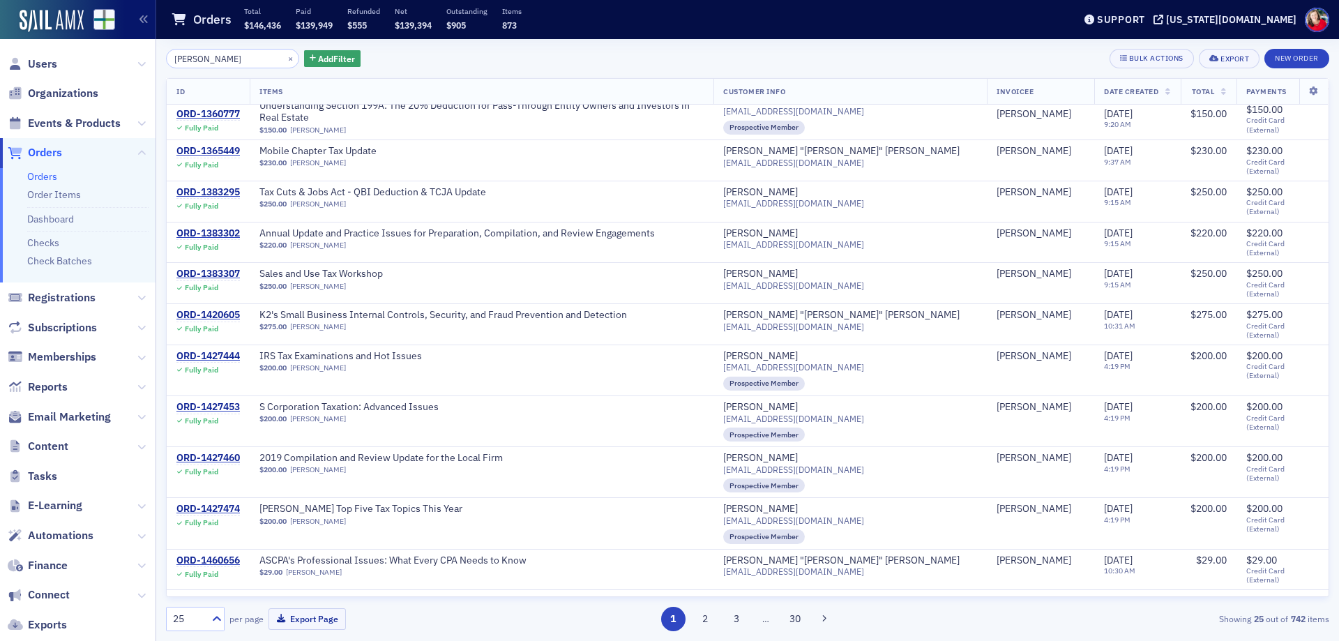 This screenshot has height=641, width=1339. Describe the element at coordinates (208, 561) in the screenshot. I see `div: ORD-1460656` at that location.